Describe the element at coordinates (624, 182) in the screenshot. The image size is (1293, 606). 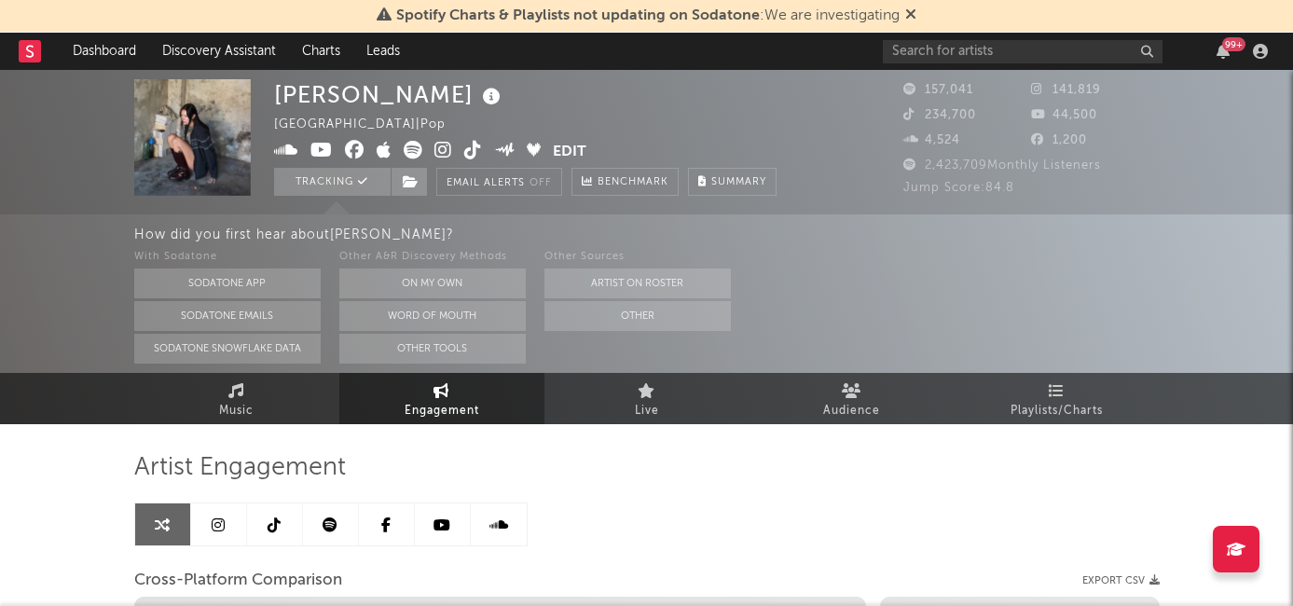
I see `a: Benchmark` at that location.